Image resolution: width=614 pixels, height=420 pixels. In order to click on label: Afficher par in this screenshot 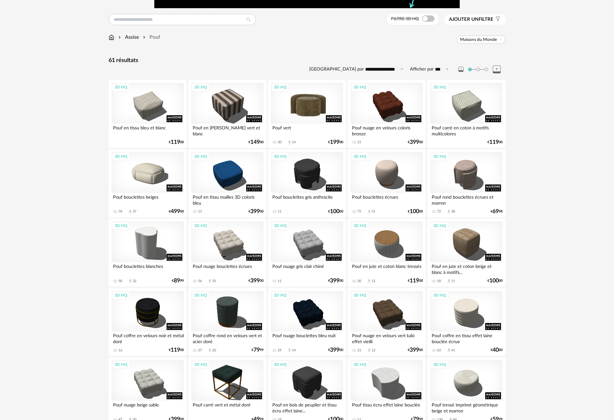, I will do `click(422, 69)`.